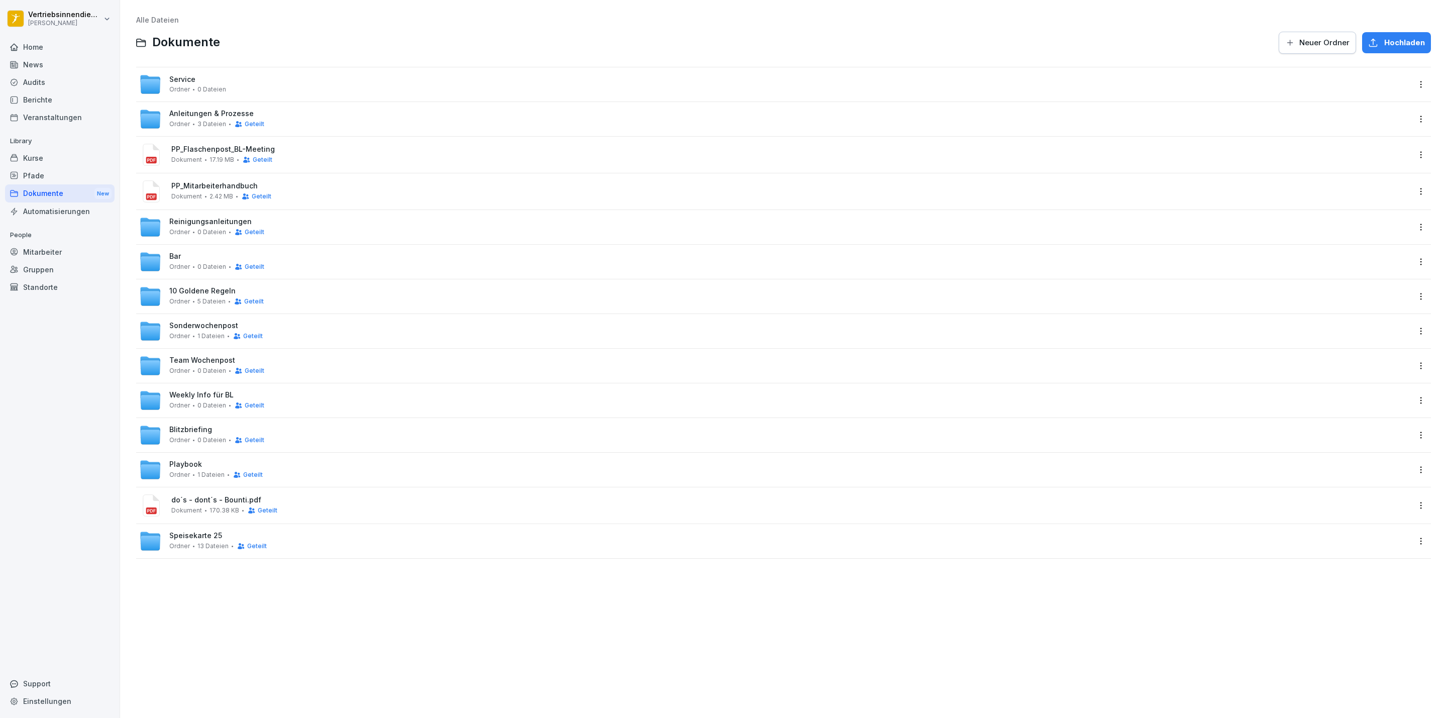 The height and width of the screenshot is (718, 1447). I want to click on a: Einstellungen, so click(60, 701).